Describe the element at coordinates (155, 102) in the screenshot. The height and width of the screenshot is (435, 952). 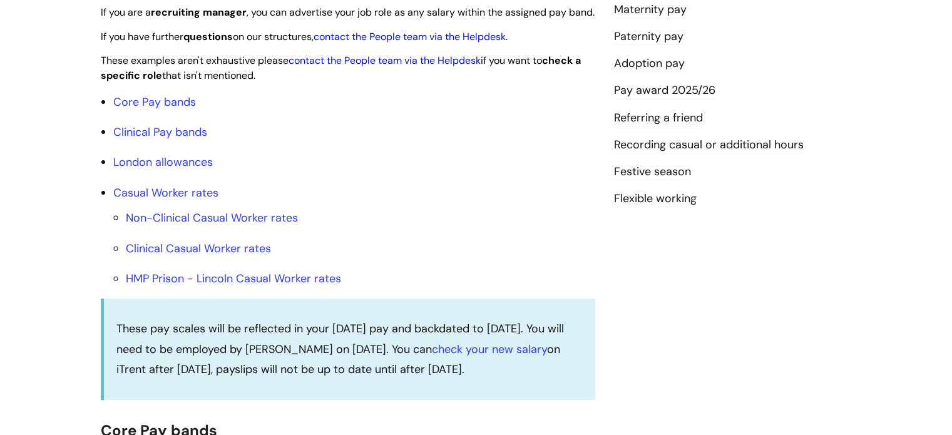
I see `a: Core Pay bands` at that location.